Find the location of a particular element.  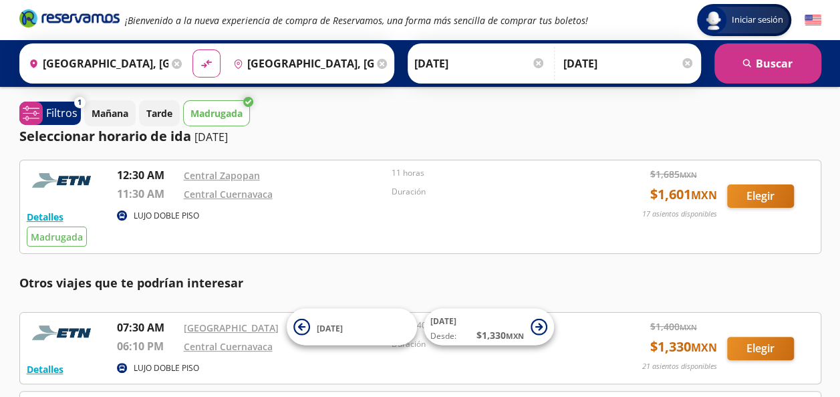

em: ¡Bienvenido a la nueva experiencia de compra de Reservamos, una forma más sencilla de comprar tus... is located at coordinates (356, 20).